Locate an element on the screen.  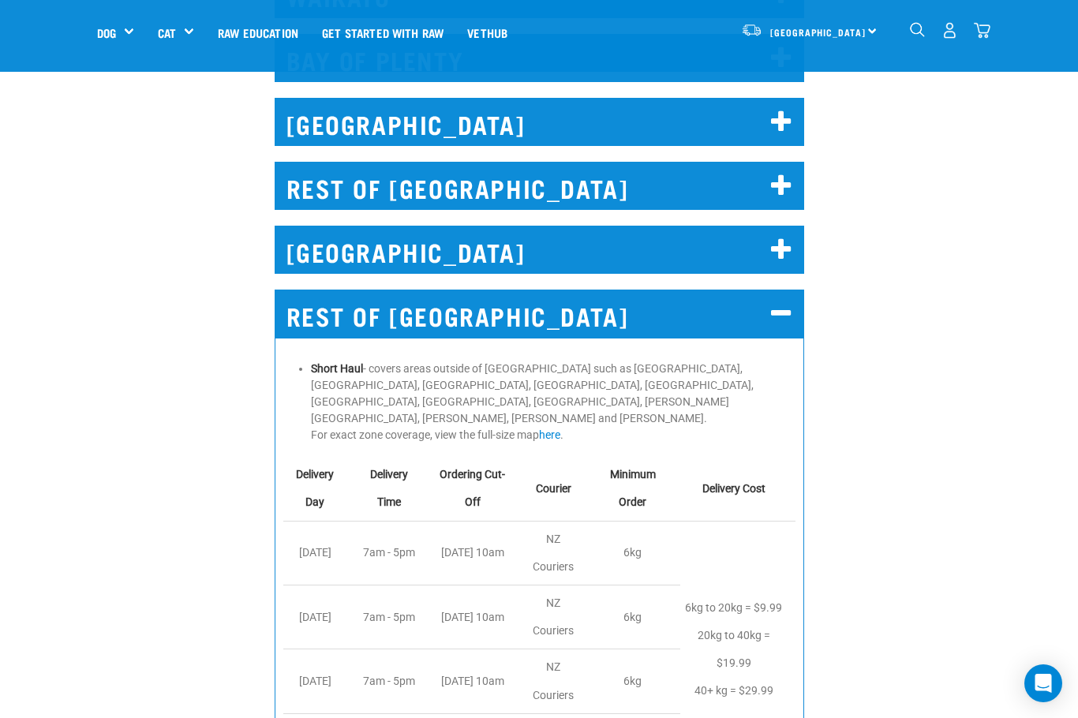
strong: Delivery Cost is located at coordinates (734, 488).